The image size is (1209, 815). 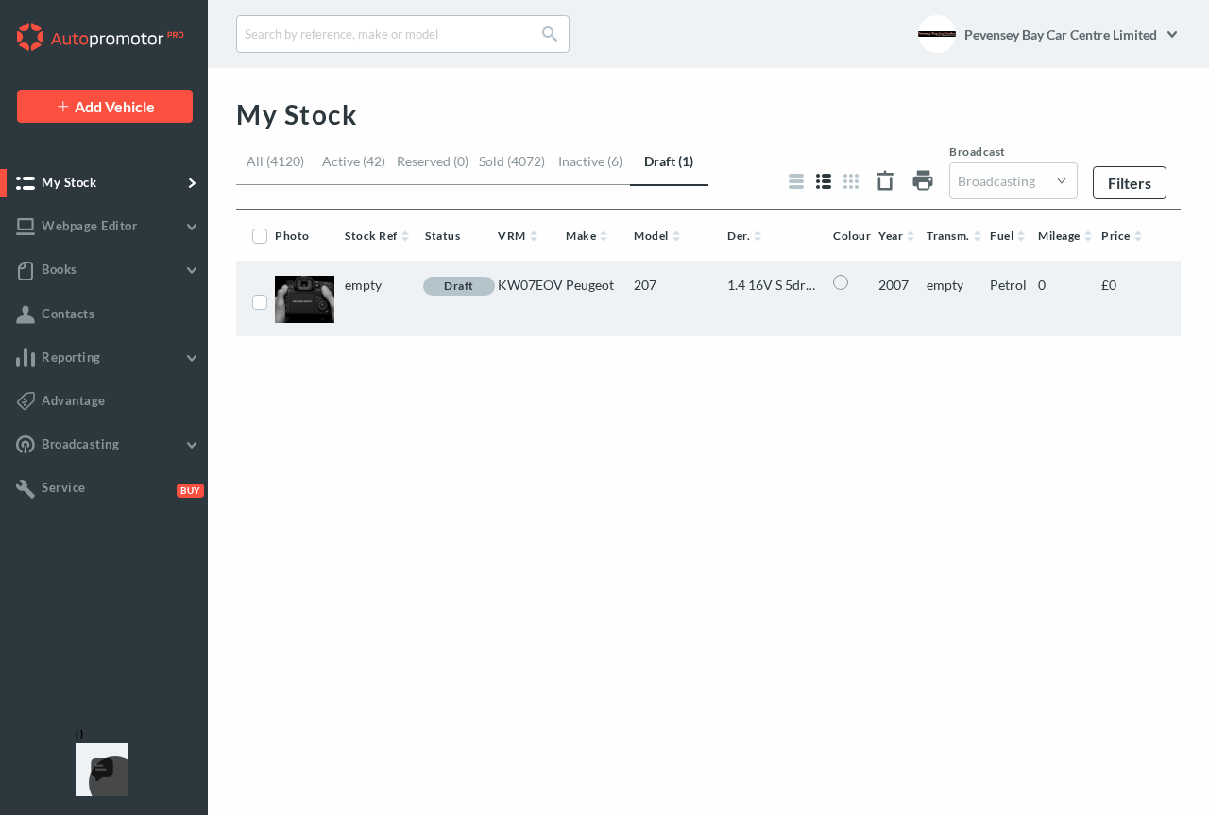 What do you see at coordinates (669, 169) in the screenshot?
I see `a: Draft(1)` at bounding box center [669, 169].